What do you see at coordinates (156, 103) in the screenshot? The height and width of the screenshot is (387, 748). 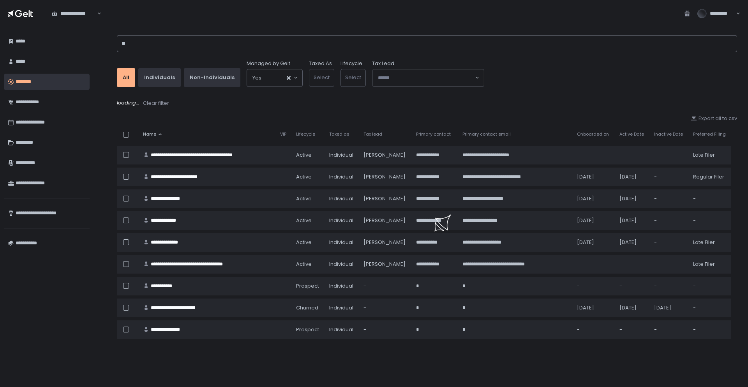 I see `button: Clear filter` at bounding box center [156, 103].